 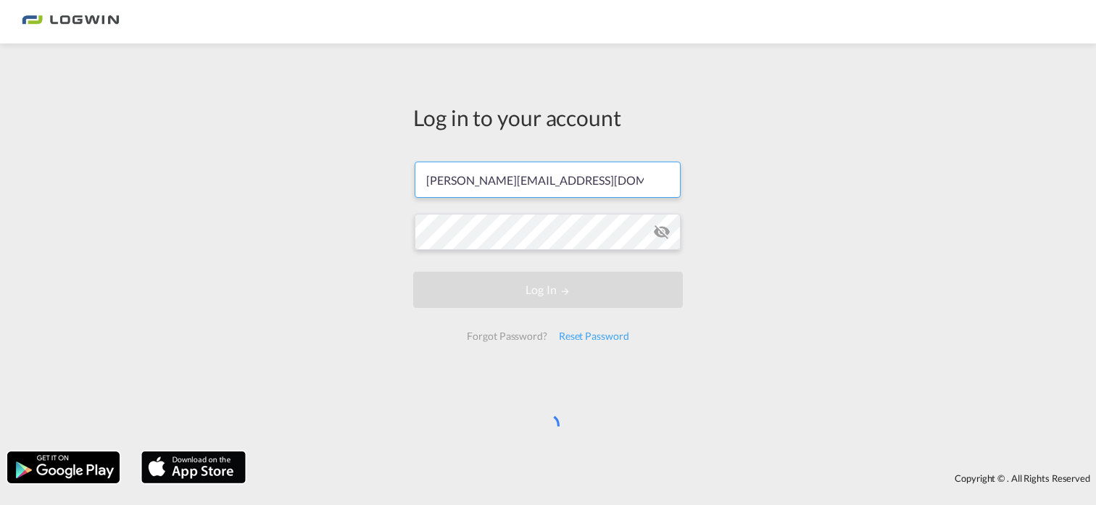 I want to click on img: apple.png, so click(x=193, y=467).